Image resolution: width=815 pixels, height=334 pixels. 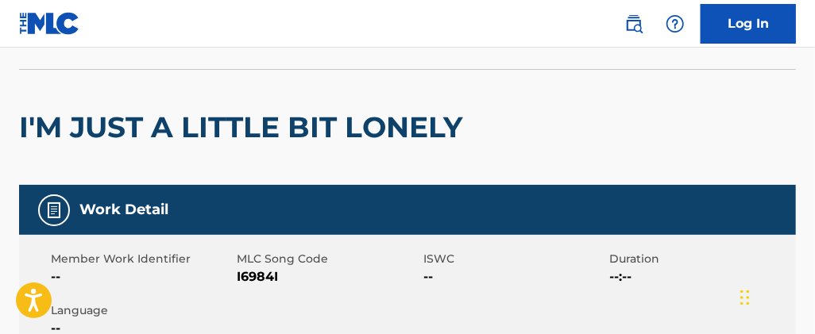 What do you see at coordinates (54, 210) in the screenshot?
I see `img: Work Detail` at bounding box center [54, 210].